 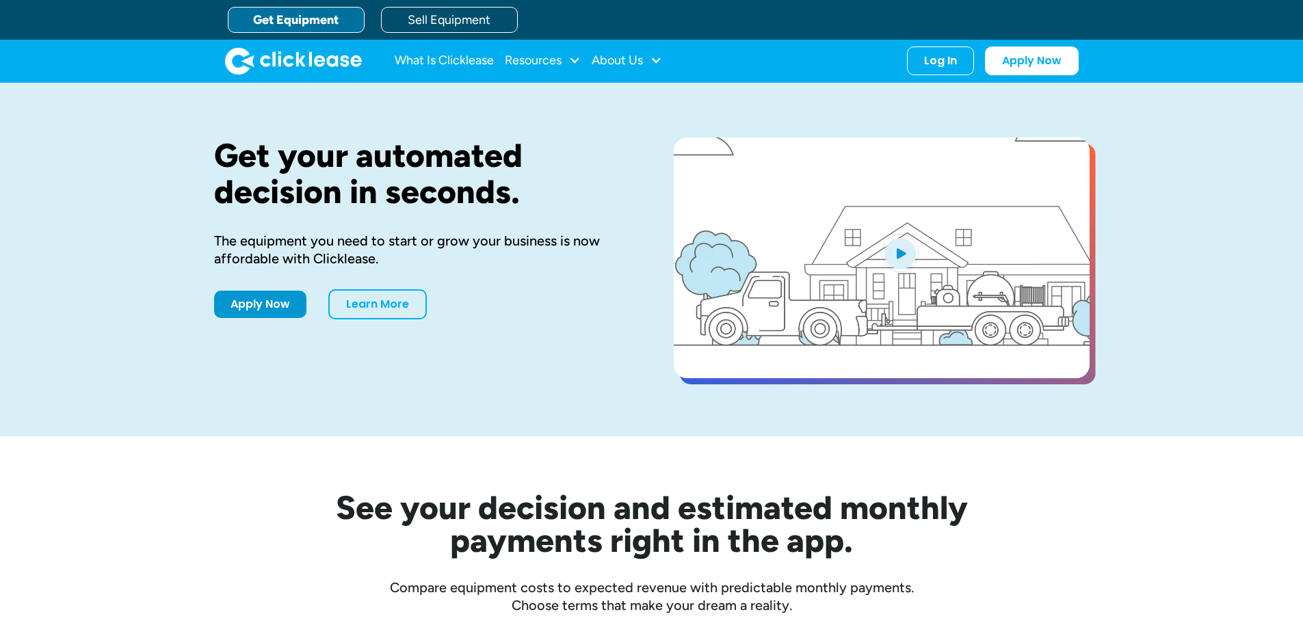 I want to click on img: Blue play button logo on a light blue circular background, so click(x=900, y=253).